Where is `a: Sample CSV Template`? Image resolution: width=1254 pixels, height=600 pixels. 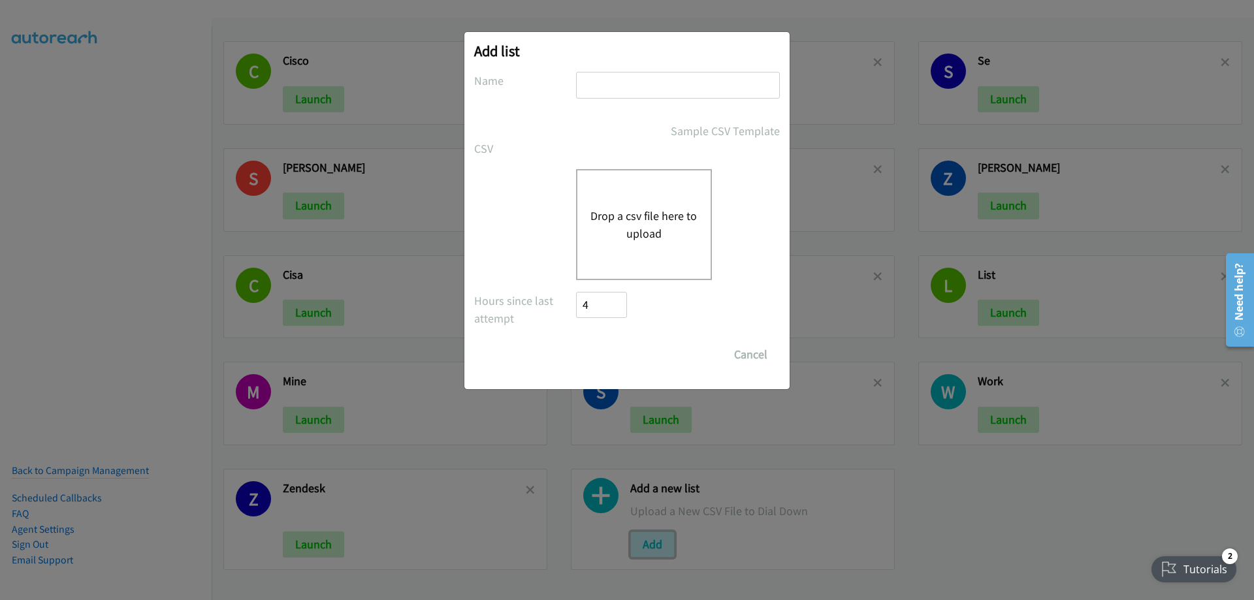 a: Sample CSV Template is located at coordinates (725, 131).